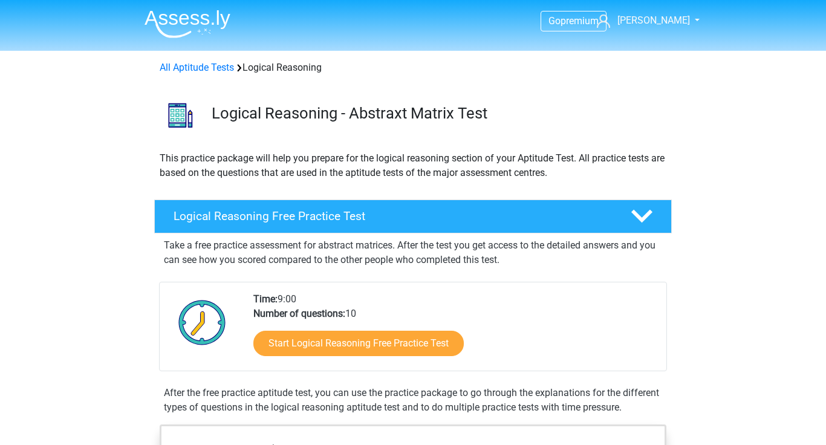 This screenshot has width=826, height=445. What do you see at coordinates (202, 322) in the screenshot?
I see `img: Clock` at bounding box center [202, 322].